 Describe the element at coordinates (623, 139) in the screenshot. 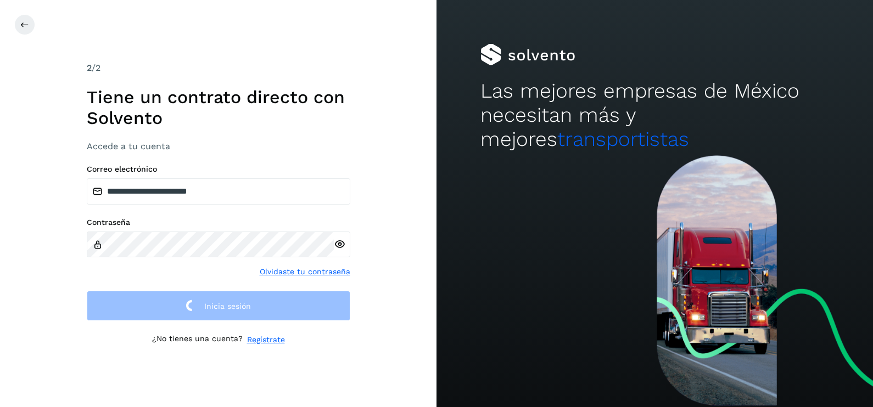

I see `span: transportistas` at that location.